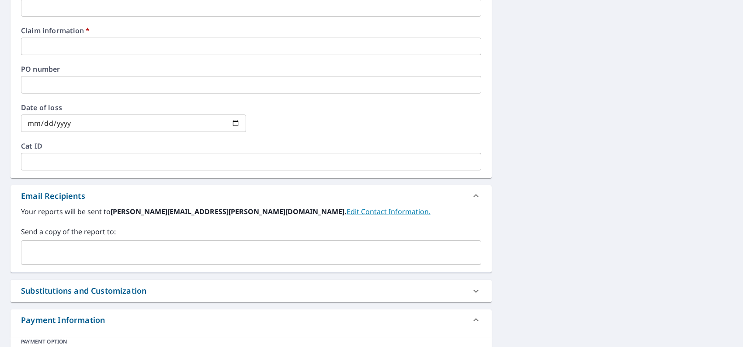 Image resolution: width=743 pixels, height=347 pixels. I want to click on a: EditContactInfo, so click(389, 212).